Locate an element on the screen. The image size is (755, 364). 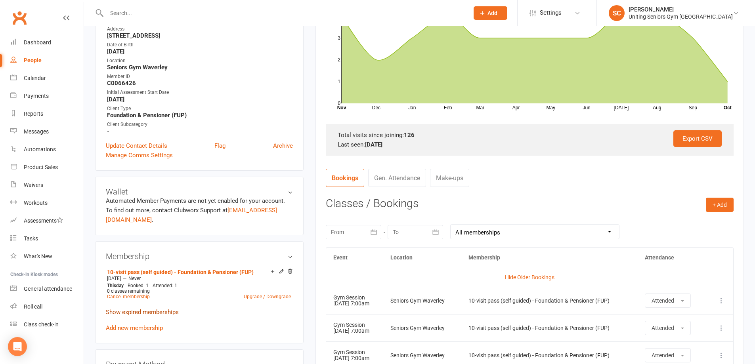
div: Calendar is located at coordinates (35, 78).